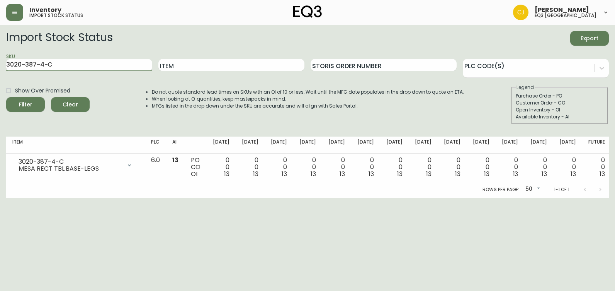 The image size is (615, 291). I want to click on span: Export, so click(590, 38).